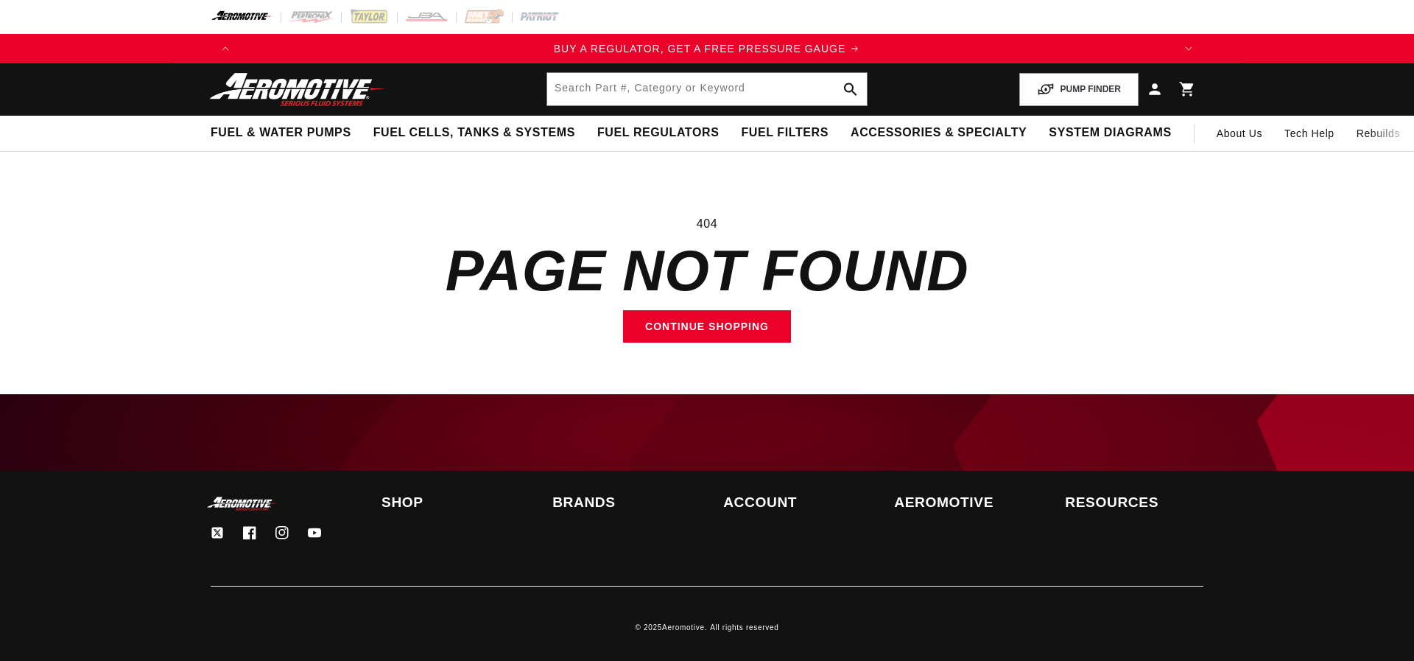 The height and width of the screenshot is (661, 1414). I want to click on summary: Fuel Cells, Tanks & Systems, so click(474, 133).